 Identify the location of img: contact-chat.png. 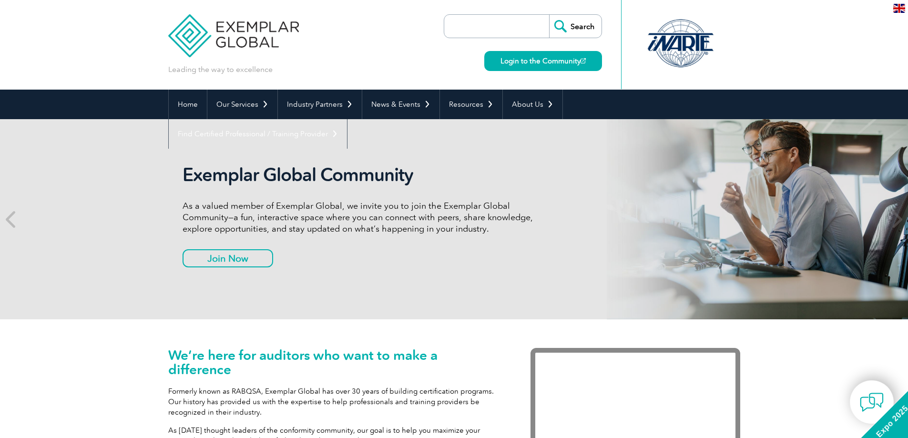
(872, 402).